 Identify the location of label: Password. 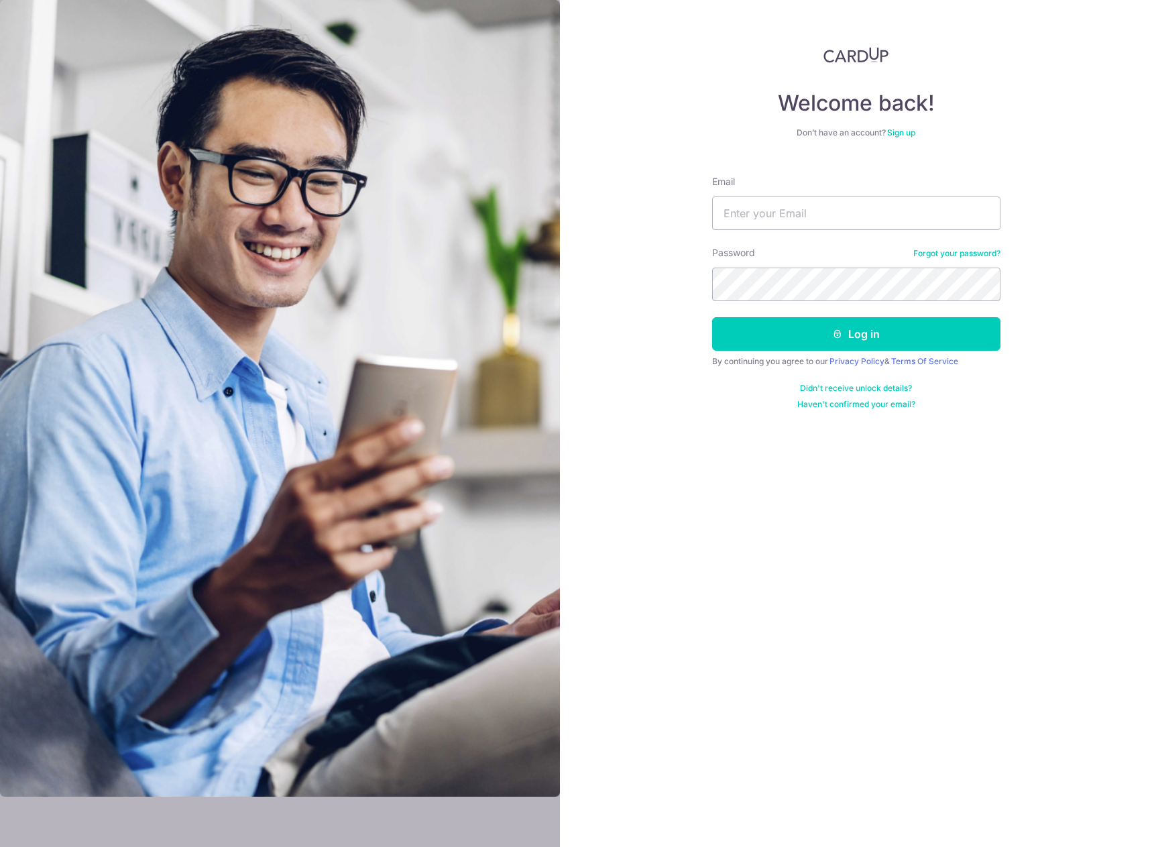
(734, 253).